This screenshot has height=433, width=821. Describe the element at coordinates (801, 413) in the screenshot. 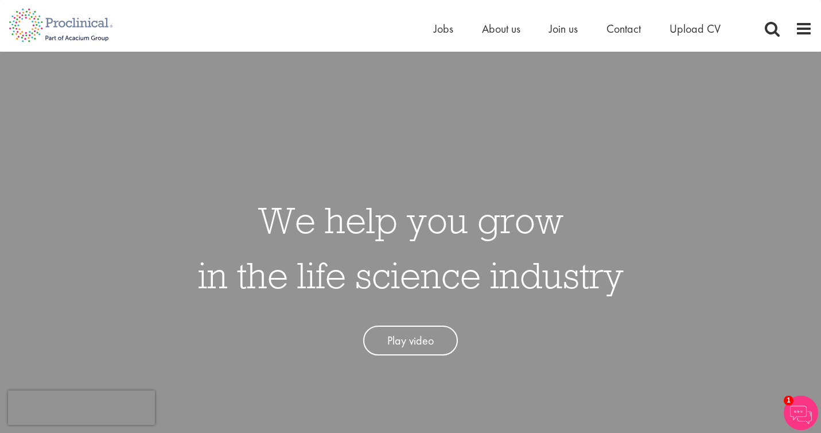

I see `img: Chatbot` at that location.